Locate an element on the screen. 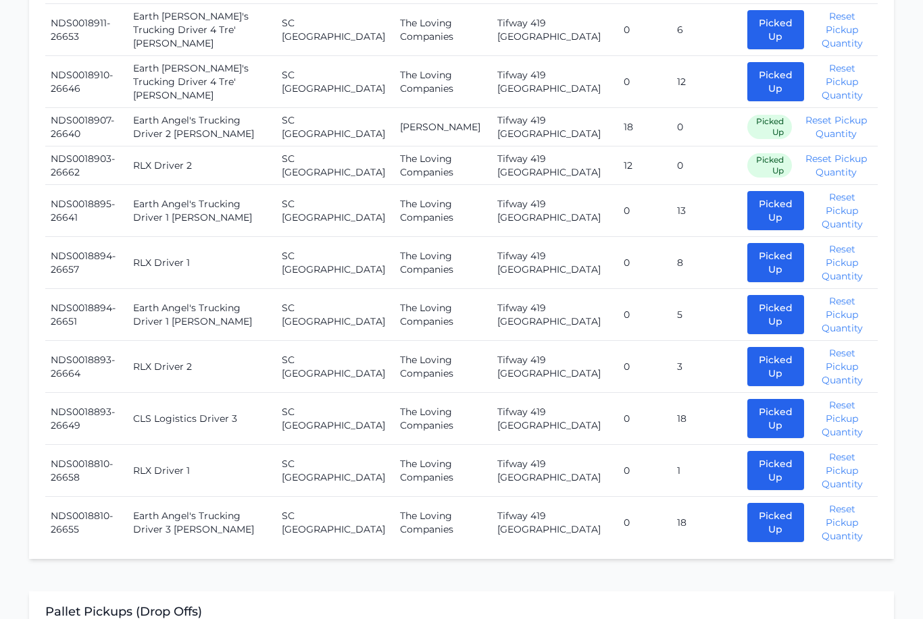 The width and height of the screenshot is (923, 619). td: 8 is located at coordinates (707, 263).